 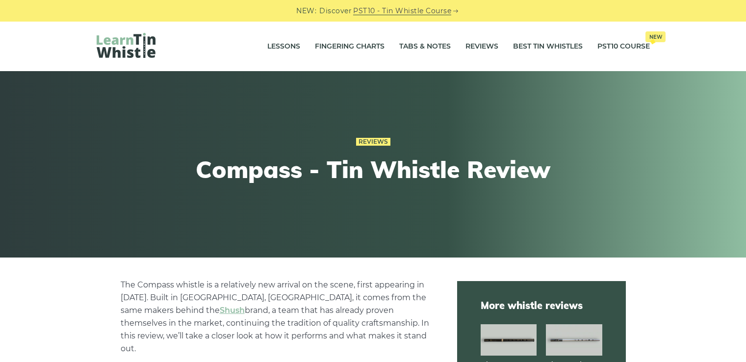 What do you see at coordinates (350, 47) in the screenshot?
I see `a: Fingering Charts` at bounding box center [350, 47].